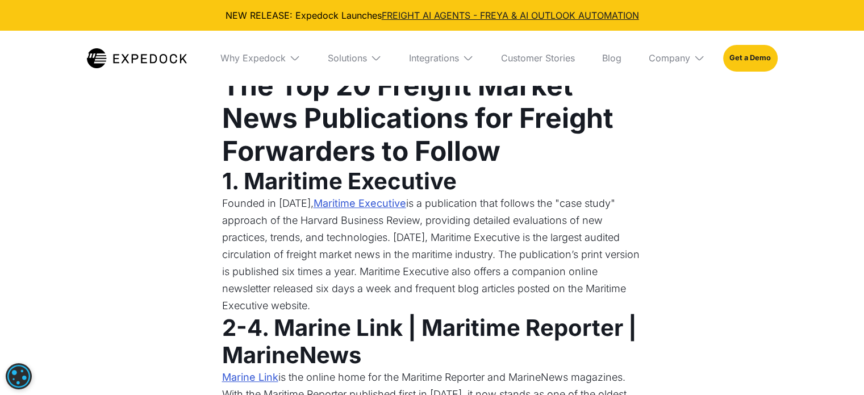 The image size is (864, 395). I want to click on strong: 1. Maritime Executive, so click(339, 181).